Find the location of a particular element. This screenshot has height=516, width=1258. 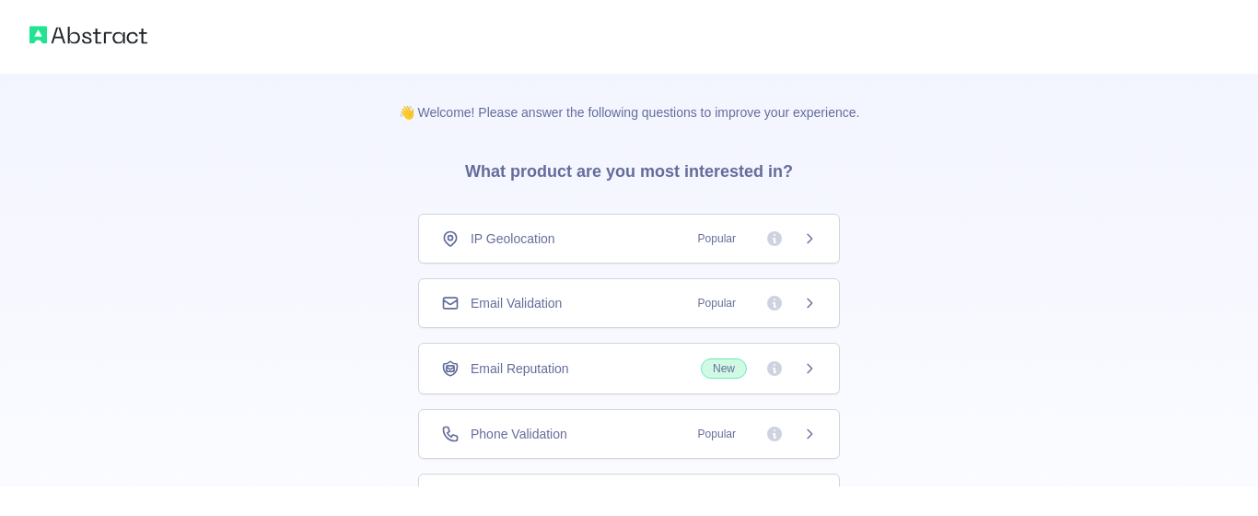

img: Abstract logo is located at coordinates (88, 35).